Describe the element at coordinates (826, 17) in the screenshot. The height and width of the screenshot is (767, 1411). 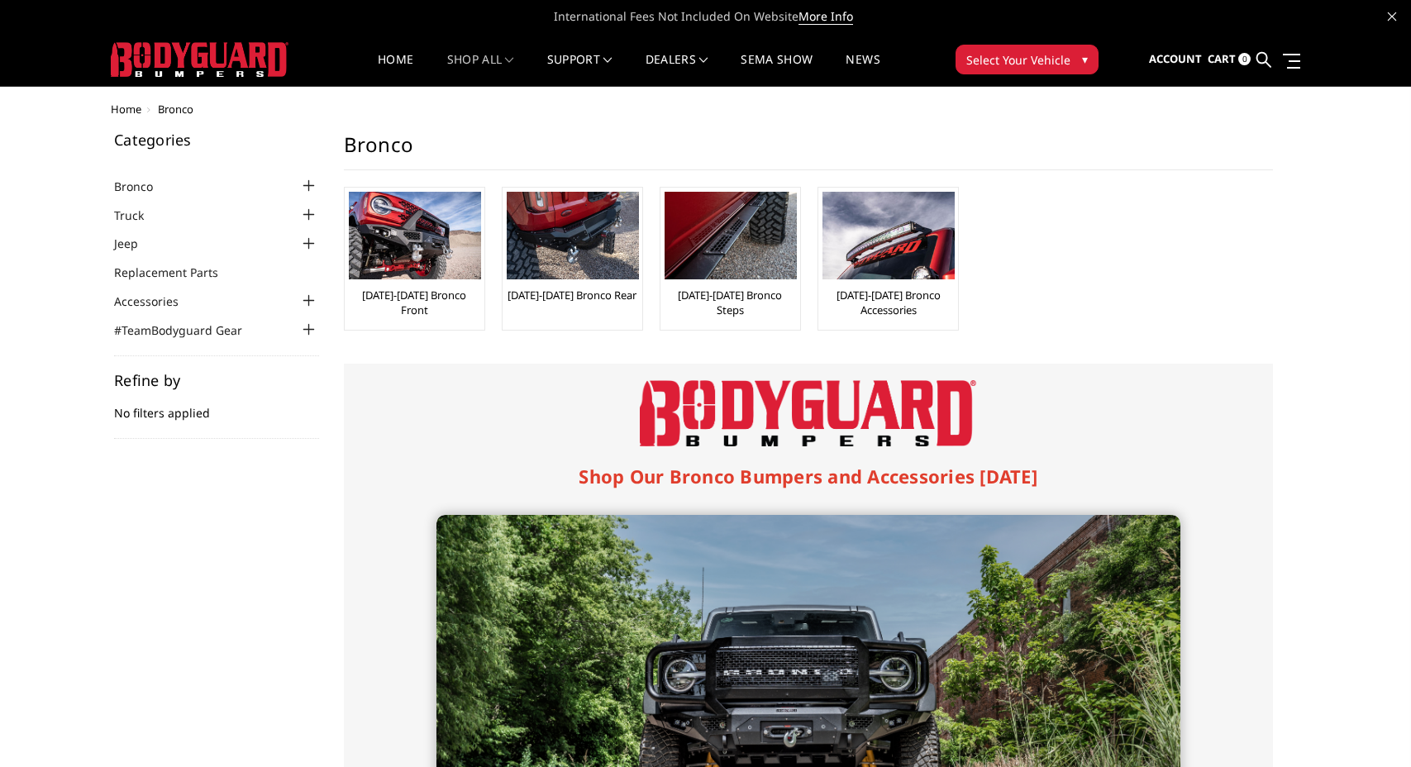
I see `a: More Info` at that location.